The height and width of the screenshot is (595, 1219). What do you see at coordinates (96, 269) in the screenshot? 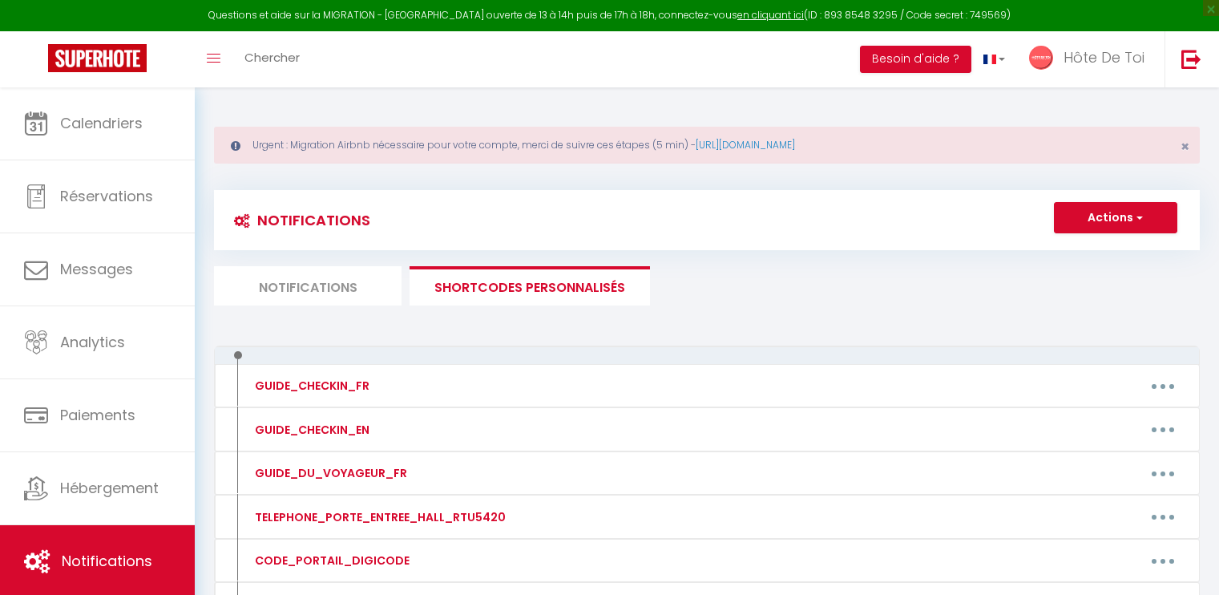
I see `span: Messages` at bounding box center [96, 269].